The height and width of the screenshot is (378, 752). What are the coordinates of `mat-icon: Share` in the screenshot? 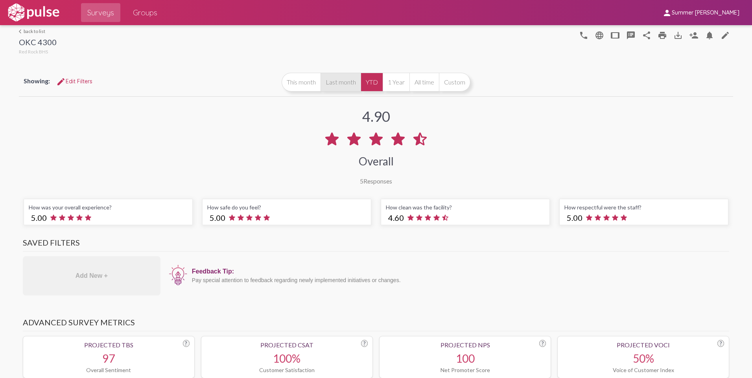 It's located at (647, 35).